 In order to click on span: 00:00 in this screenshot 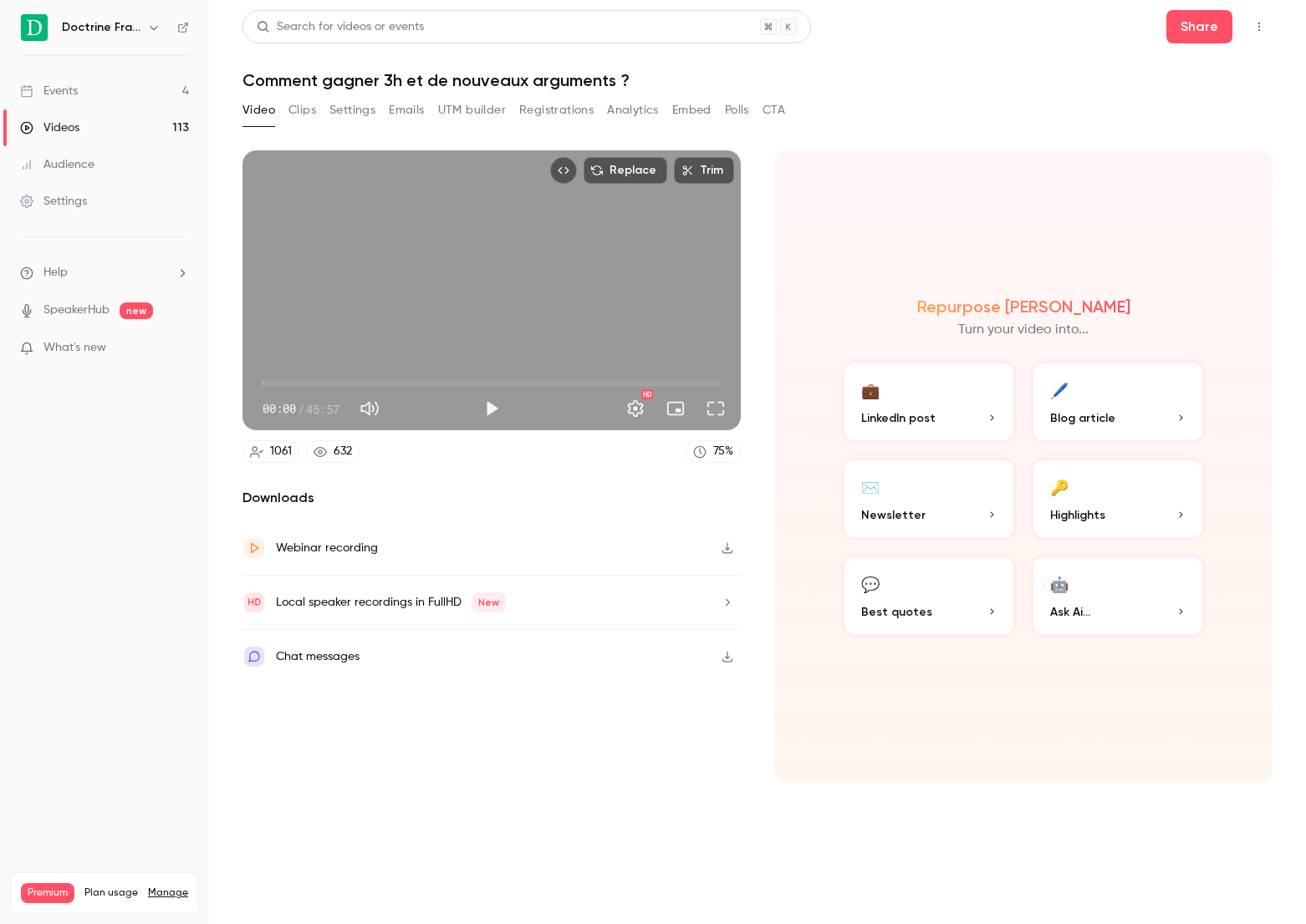, I will do `click(280, 408)`.